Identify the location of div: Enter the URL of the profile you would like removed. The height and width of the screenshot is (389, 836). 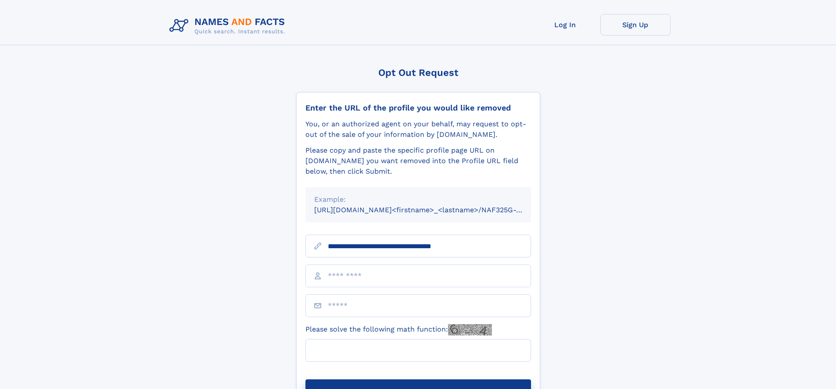
(418, 108).